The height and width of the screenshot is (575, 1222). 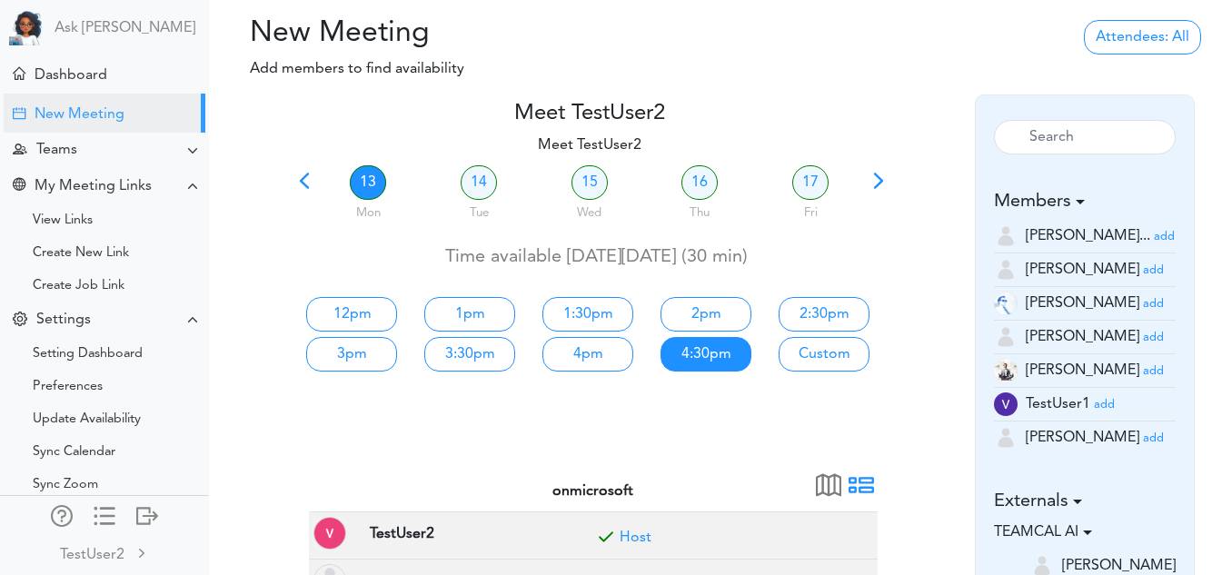 What do you see at coordinates (589, 210) in the screenshot?
I see `div: Wed` at bounding box center [589, 210].